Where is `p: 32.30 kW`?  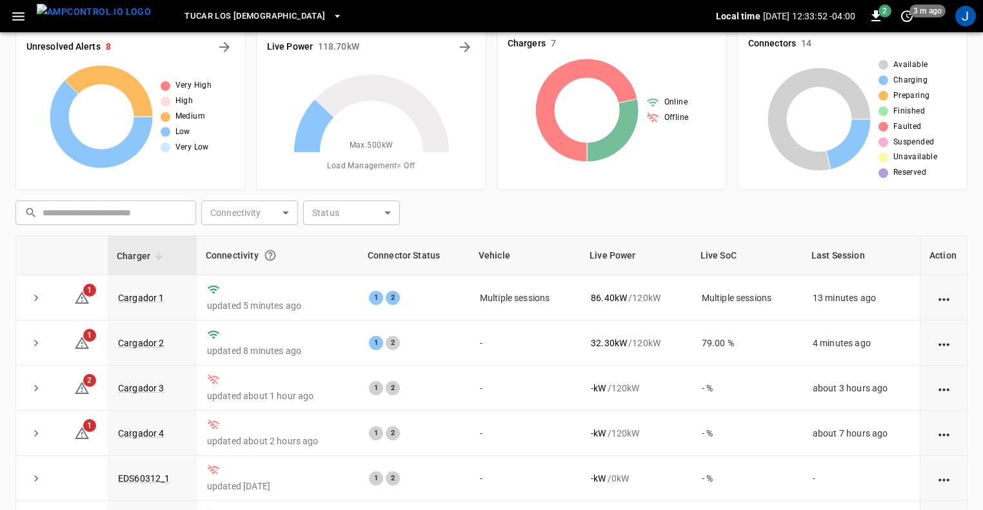
p: 32.30 kW is located at coordinates (609, 343).